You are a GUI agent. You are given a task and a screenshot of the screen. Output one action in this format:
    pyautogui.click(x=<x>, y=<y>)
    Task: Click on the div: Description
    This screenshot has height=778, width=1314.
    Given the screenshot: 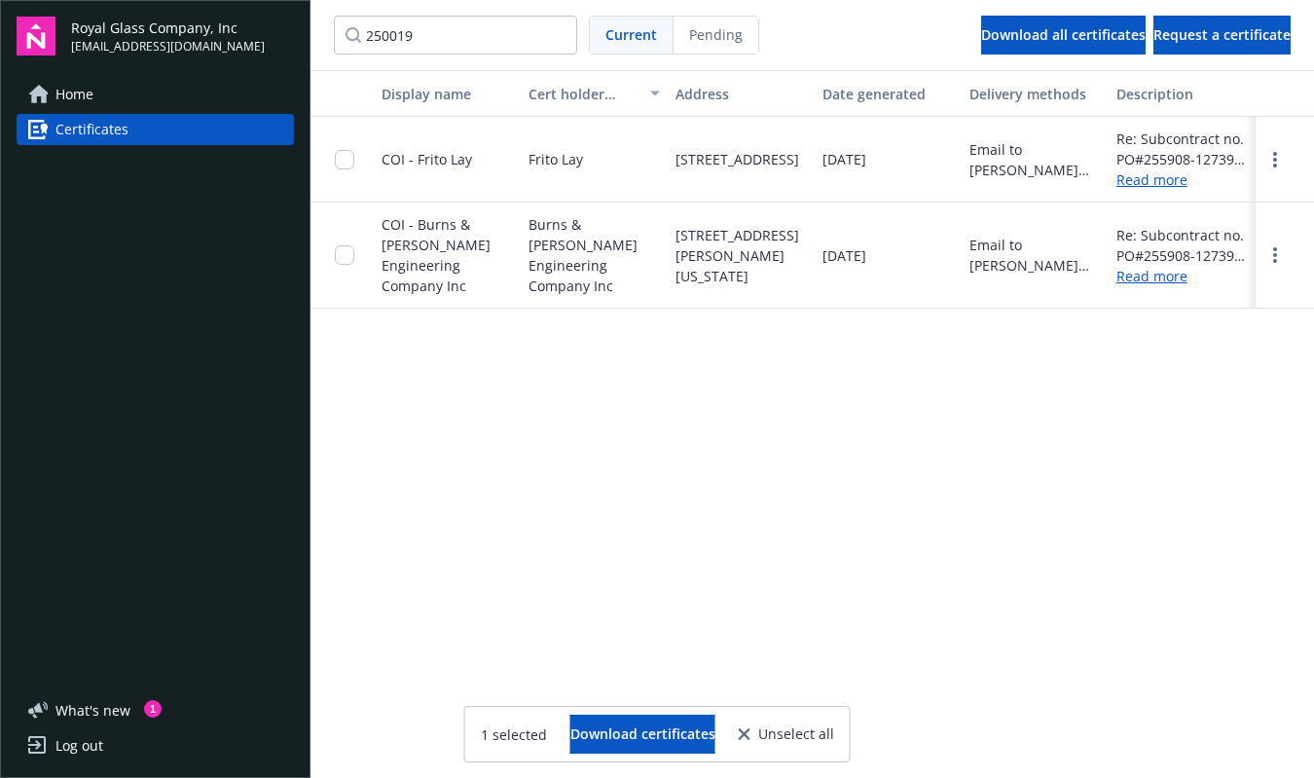 What is the action you would take?
    pyautogui.click(x=1181, y=93)
    